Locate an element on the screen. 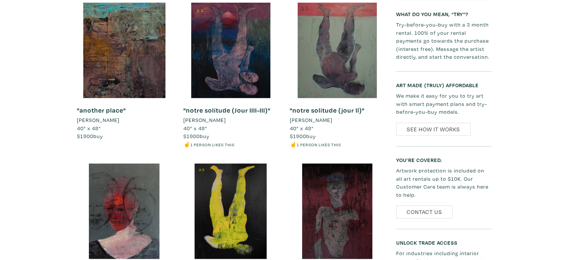  a: Contact Us is located at coordinates (424, 212).